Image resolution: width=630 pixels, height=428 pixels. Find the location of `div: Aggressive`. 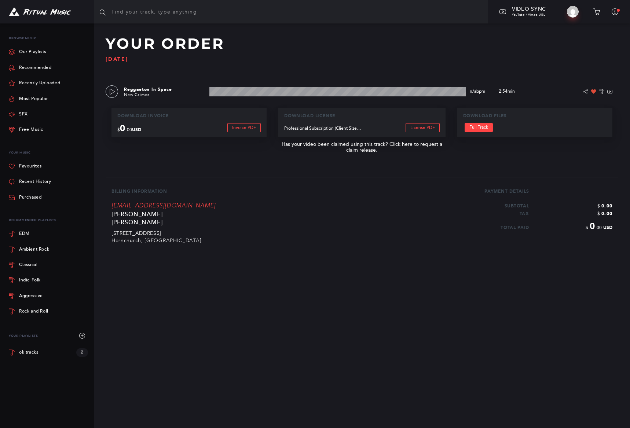

div: Aggressive is located at coordinates (31, 296).